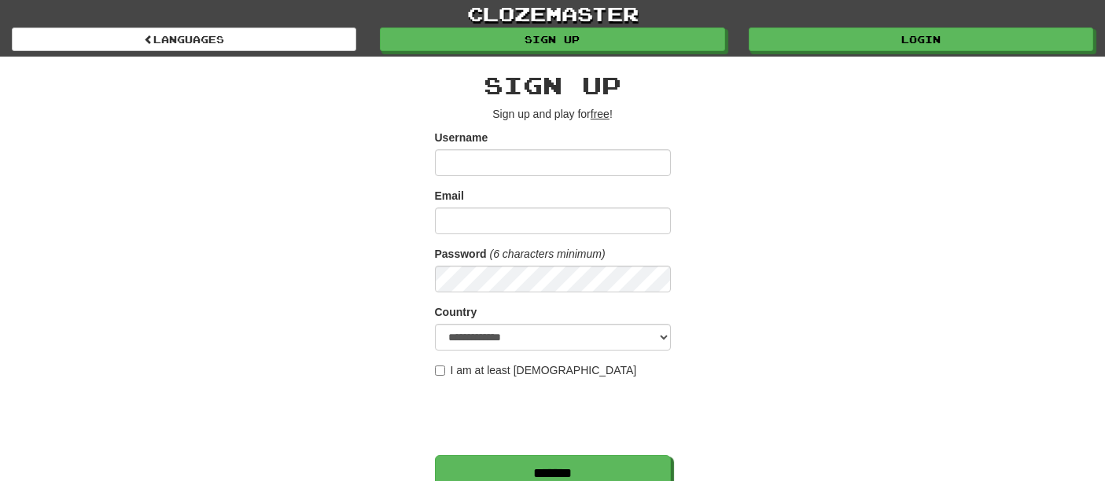 The image size is (1105, 481). I want to click on a: Languages, so click(184, 39).